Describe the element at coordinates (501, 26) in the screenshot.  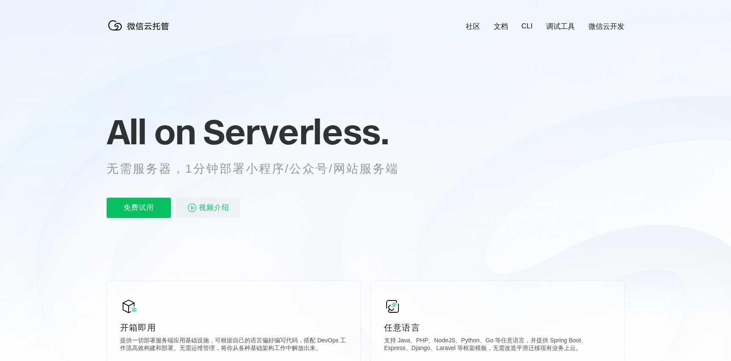
I see `a: 文档` at that location.